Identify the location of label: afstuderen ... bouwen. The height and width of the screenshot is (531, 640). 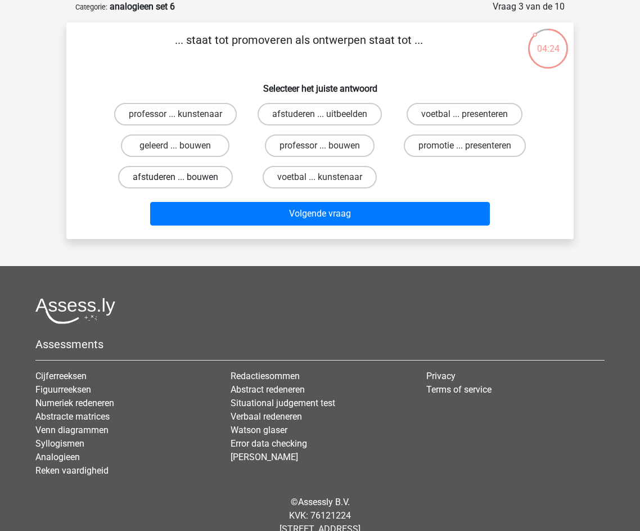
(176, 177).